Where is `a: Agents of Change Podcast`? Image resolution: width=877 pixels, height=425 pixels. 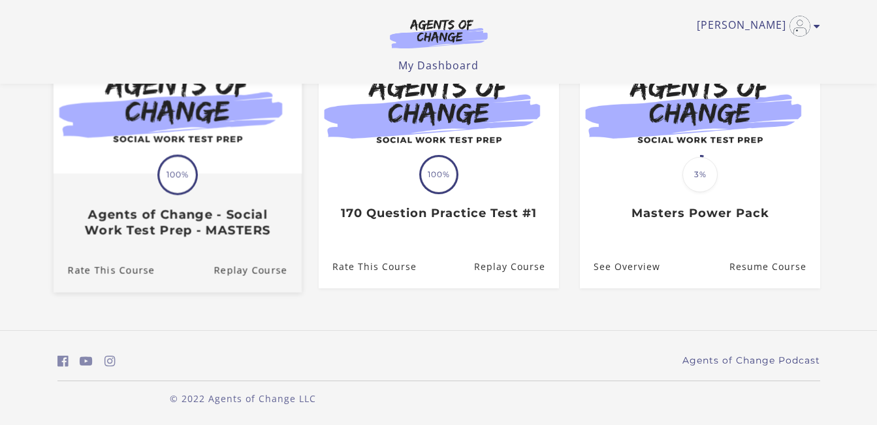
a: Agents of Change Podcast is located at coordinates (751, 360).